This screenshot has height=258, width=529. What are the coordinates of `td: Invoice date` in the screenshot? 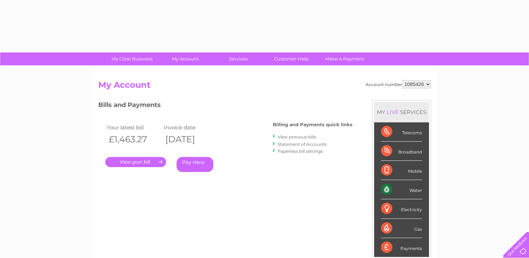 It's located at (190, 127).